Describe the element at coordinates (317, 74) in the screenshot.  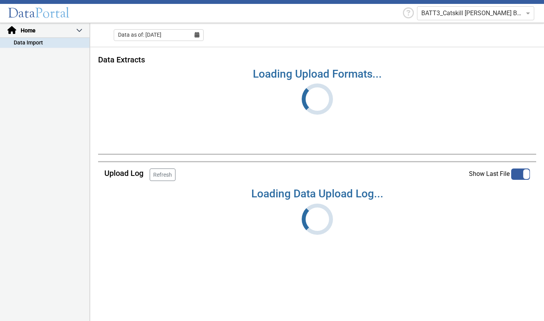
I see `h3: Loading Upload Formats...` at that location.